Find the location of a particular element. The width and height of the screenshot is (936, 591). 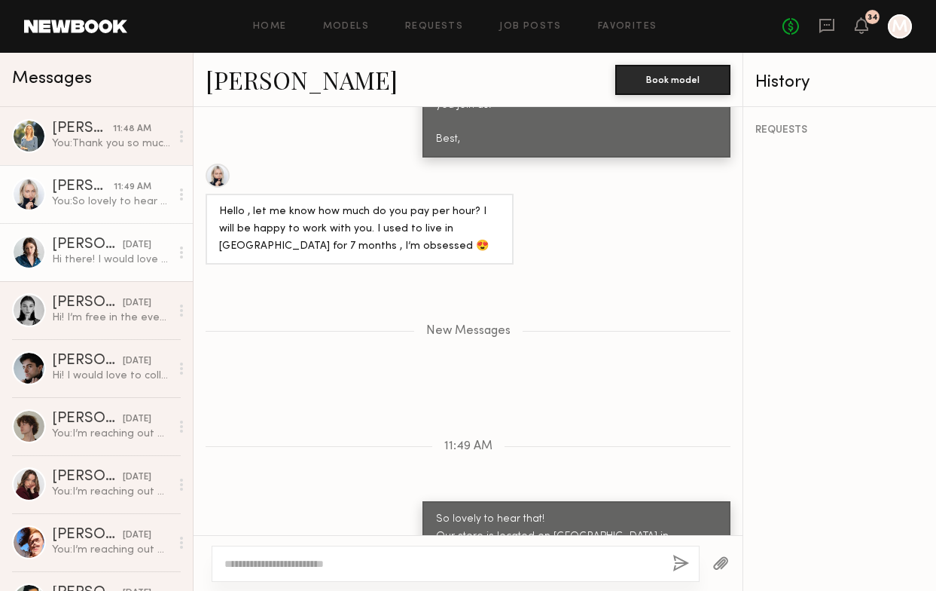

button: Book model is located at coordinates (673, 80).